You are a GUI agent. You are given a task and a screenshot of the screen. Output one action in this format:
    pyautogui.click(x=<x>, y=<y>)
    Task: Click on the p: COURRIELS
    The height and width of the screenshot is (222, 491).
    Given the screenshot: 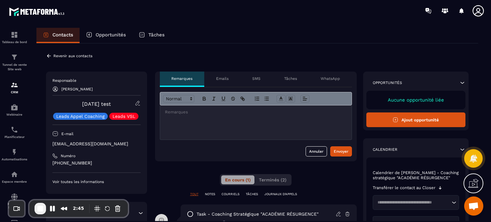 What is the action you would take?
    pyautogui.click(x=230, y=194)
    